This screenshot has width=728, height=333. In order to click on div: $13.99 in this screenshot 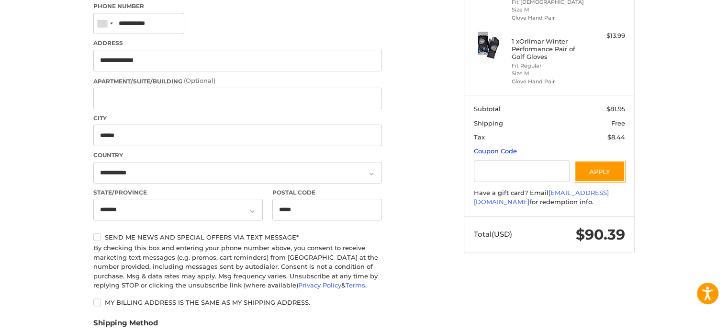, I will do `click(606, 36)`.